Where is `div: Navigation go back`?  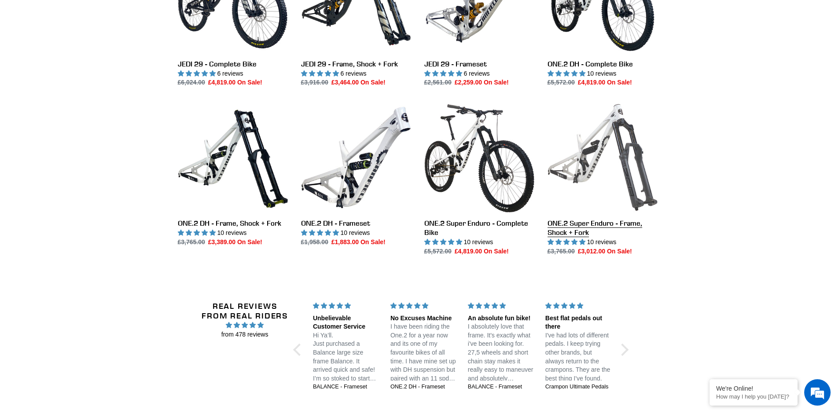 div: Navigation go back is located at coordinates (16, 55).